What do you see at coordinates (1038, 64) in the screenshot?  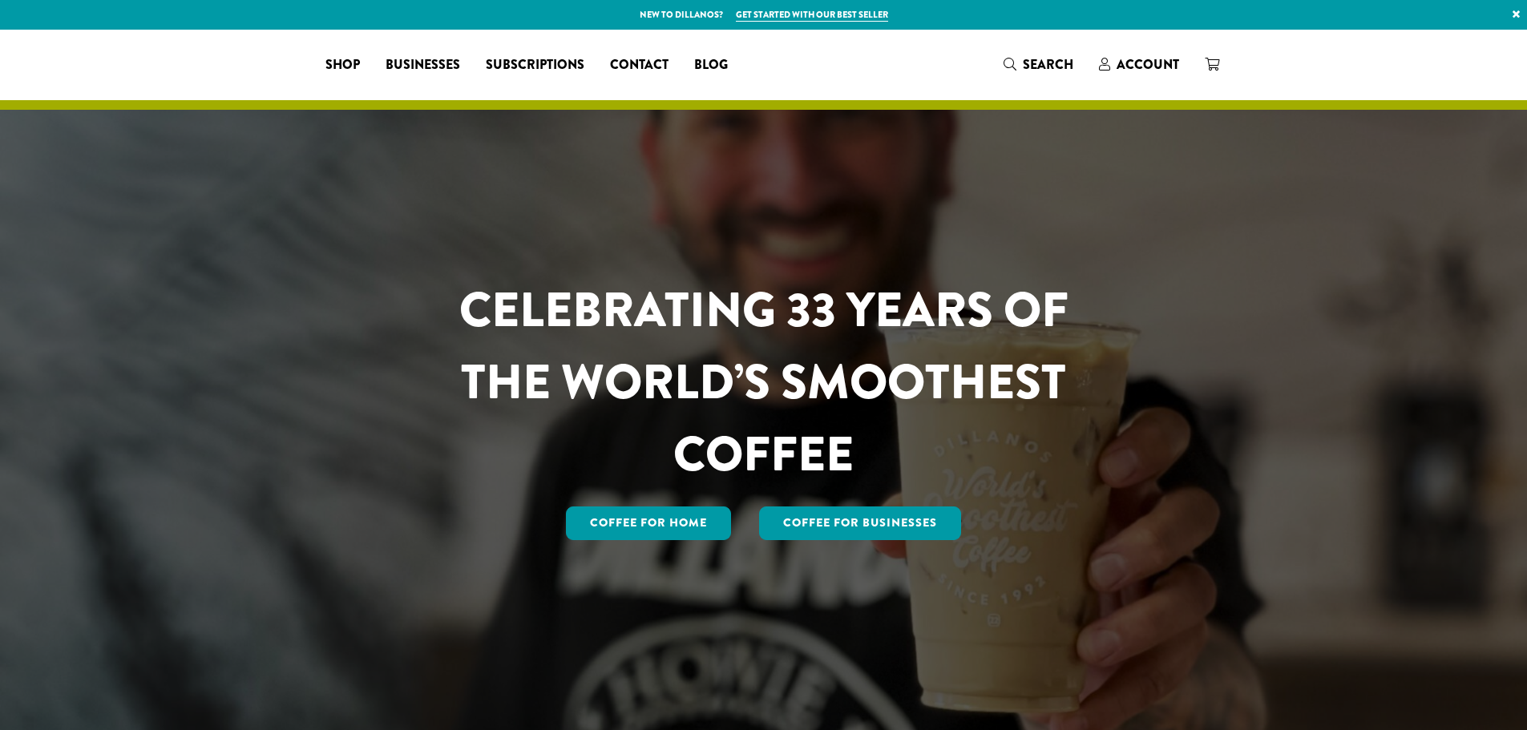 I see `a: Search` at bounding box center [1038, 64].